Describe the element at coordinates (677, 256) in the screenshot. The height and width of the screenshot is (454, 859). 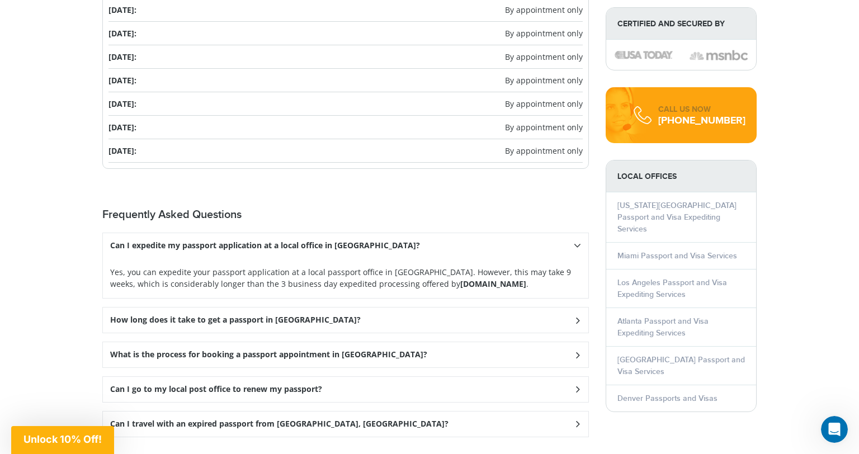
I see `a: Miami Passport and Visa Services` at that location.